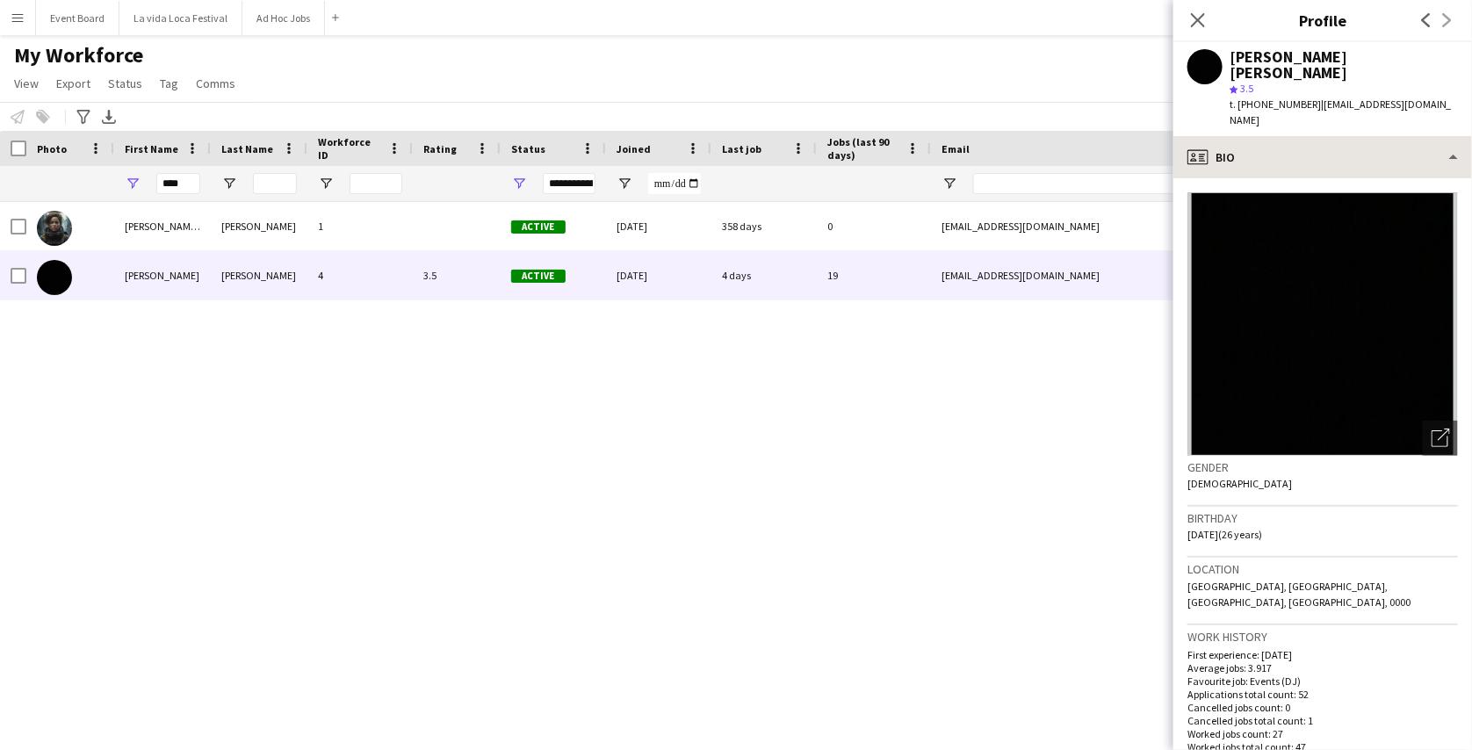  I want to click on p: Worked jobs count: 27, so click(1322, 733).